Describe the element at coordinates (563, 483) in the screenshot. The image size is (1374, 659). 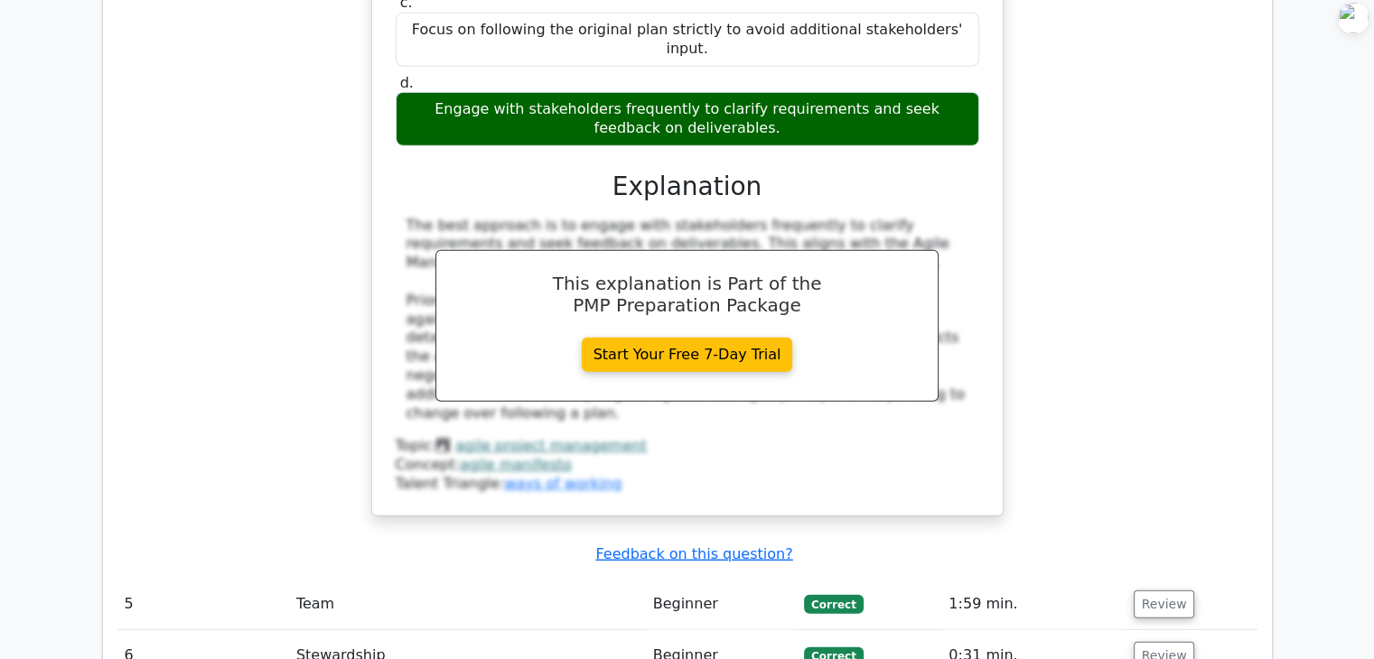
I see `a: ways of working` at that location.